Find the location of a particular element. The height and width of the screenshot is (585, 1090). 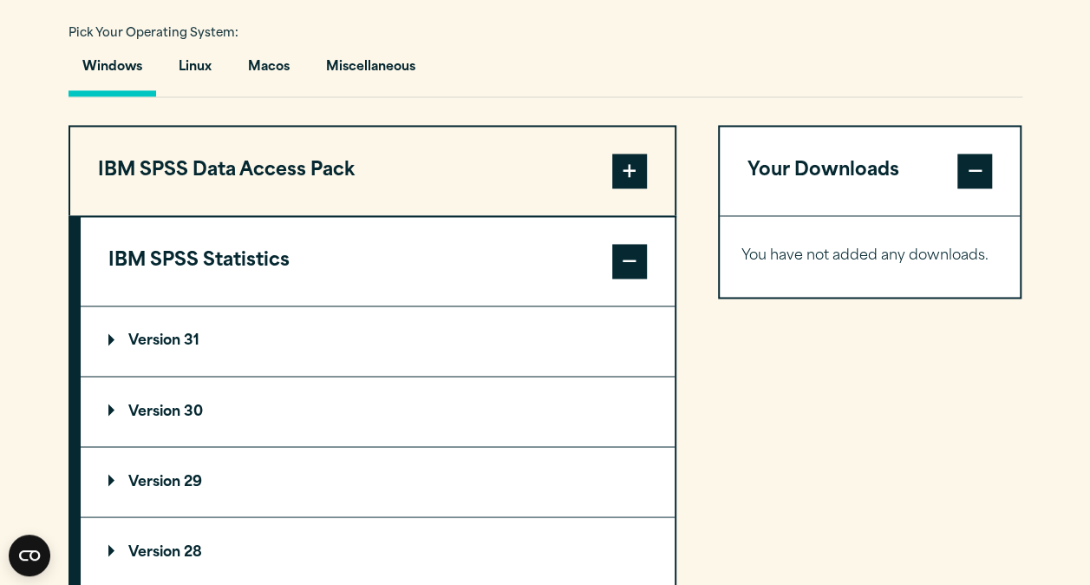

span: Pick Your Operating System: is located at coordinates (154, 33).